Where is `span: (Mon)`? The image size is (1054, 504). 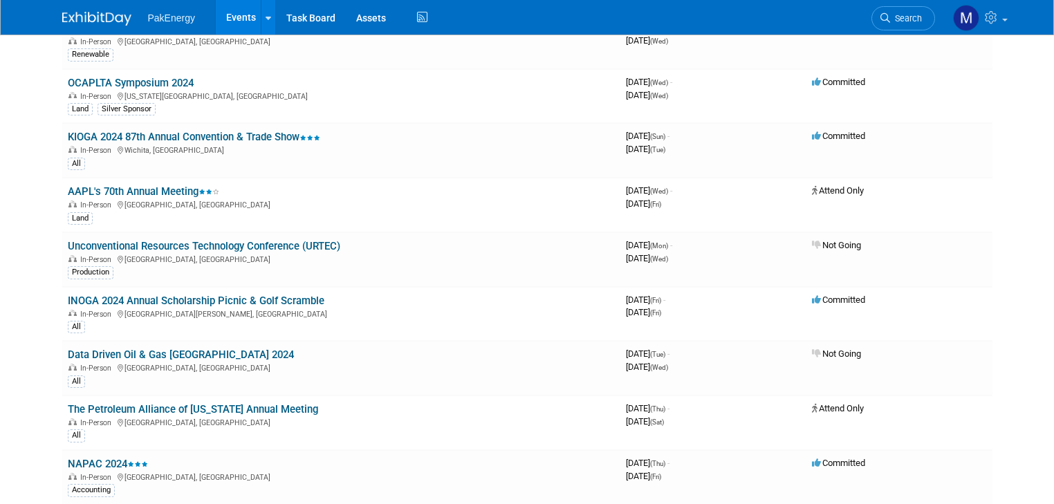 span: (Mon) is located at coordinates (659, 246).